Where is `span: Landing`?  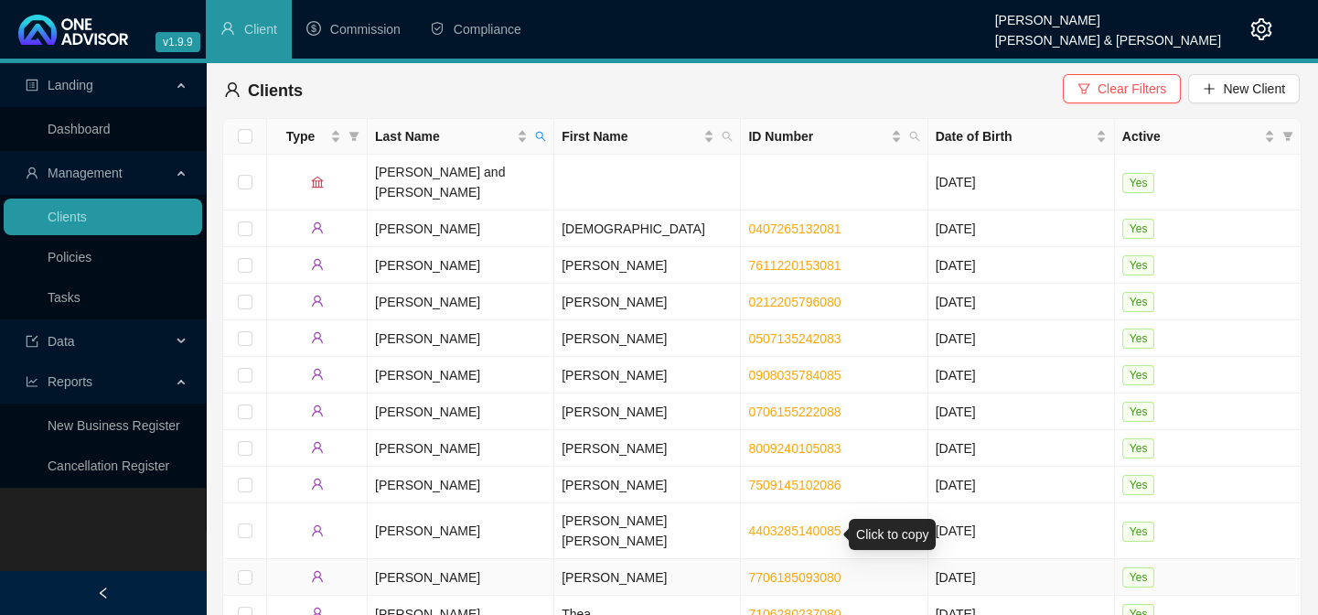
span: Landing is located at coordinates (70, 85).